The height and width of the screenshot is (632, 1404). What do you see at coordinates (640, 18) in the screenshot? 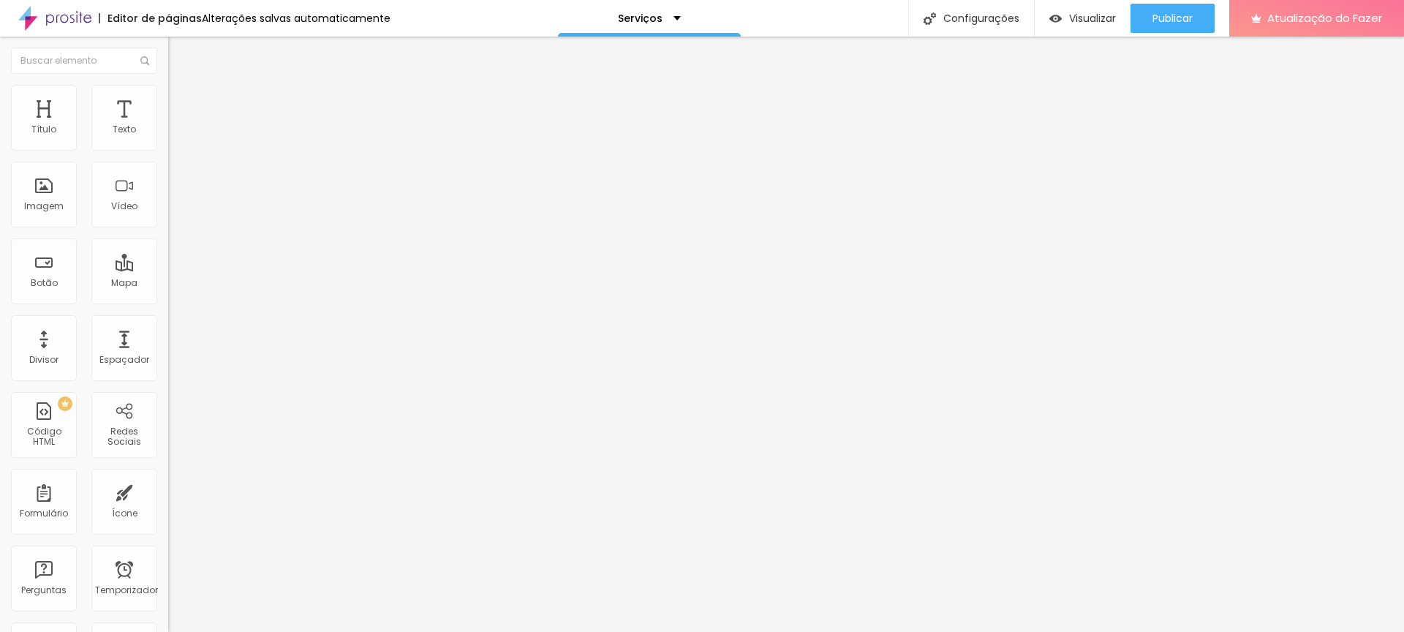
I see `font: Serviços` at bounding box center [640, 18].